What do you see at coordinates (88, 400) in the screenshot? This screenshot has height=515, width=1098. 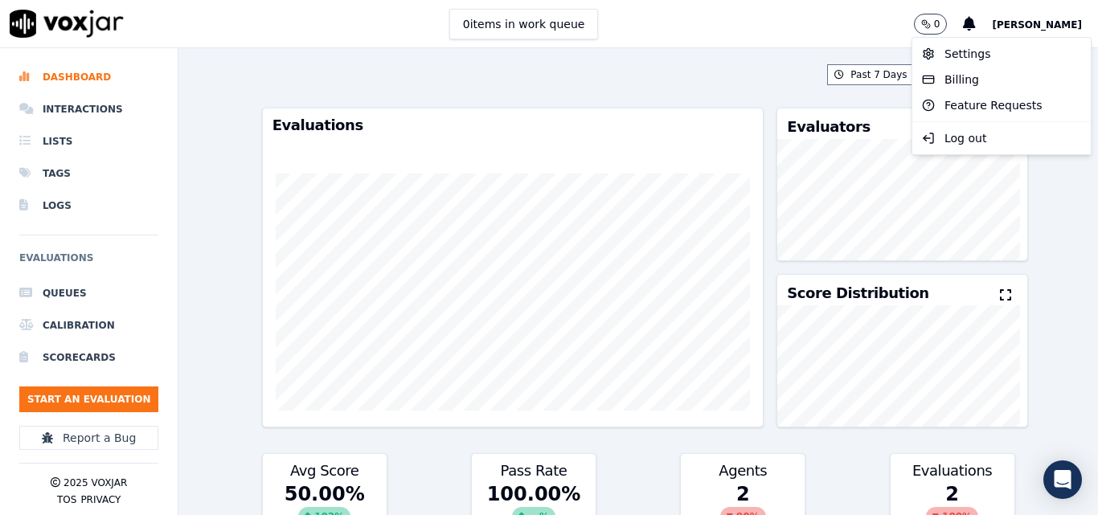 I see `button: Start an Evaluation` at bounding box center [88, 400].